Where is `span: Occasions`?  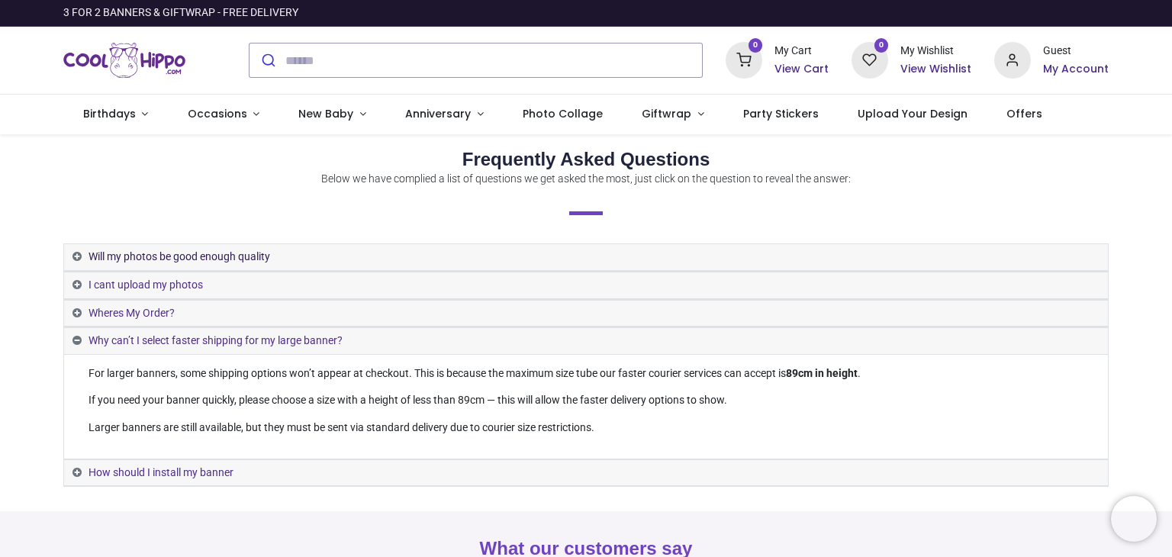
span: Occasions is located at coordinates (217, 114).